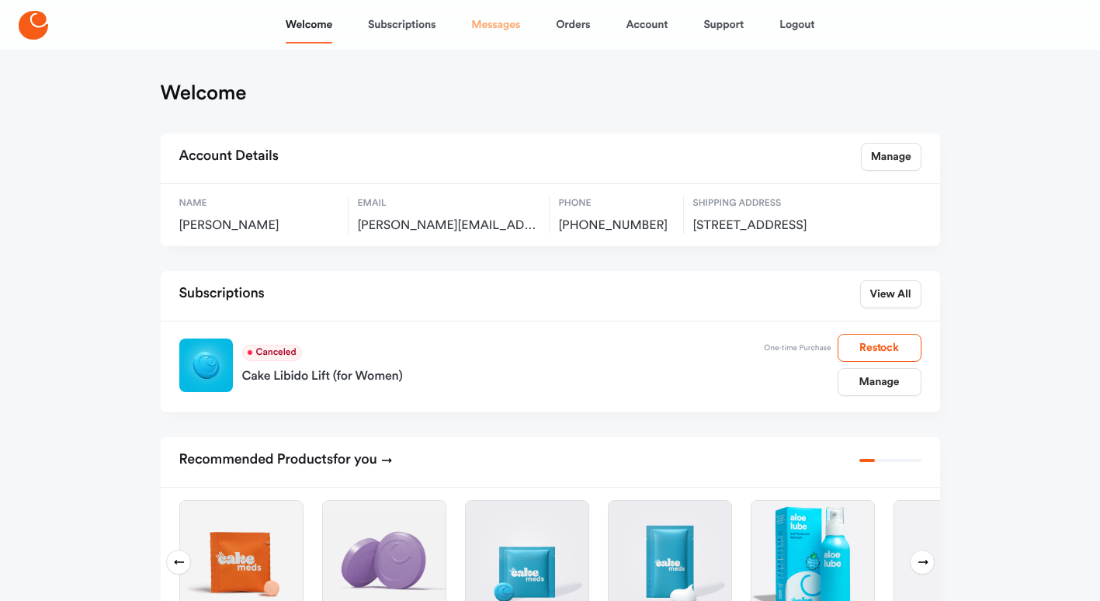 The height and width of the screenshot is (601, 1100). I want to click on span: Name, so click(258, 203).